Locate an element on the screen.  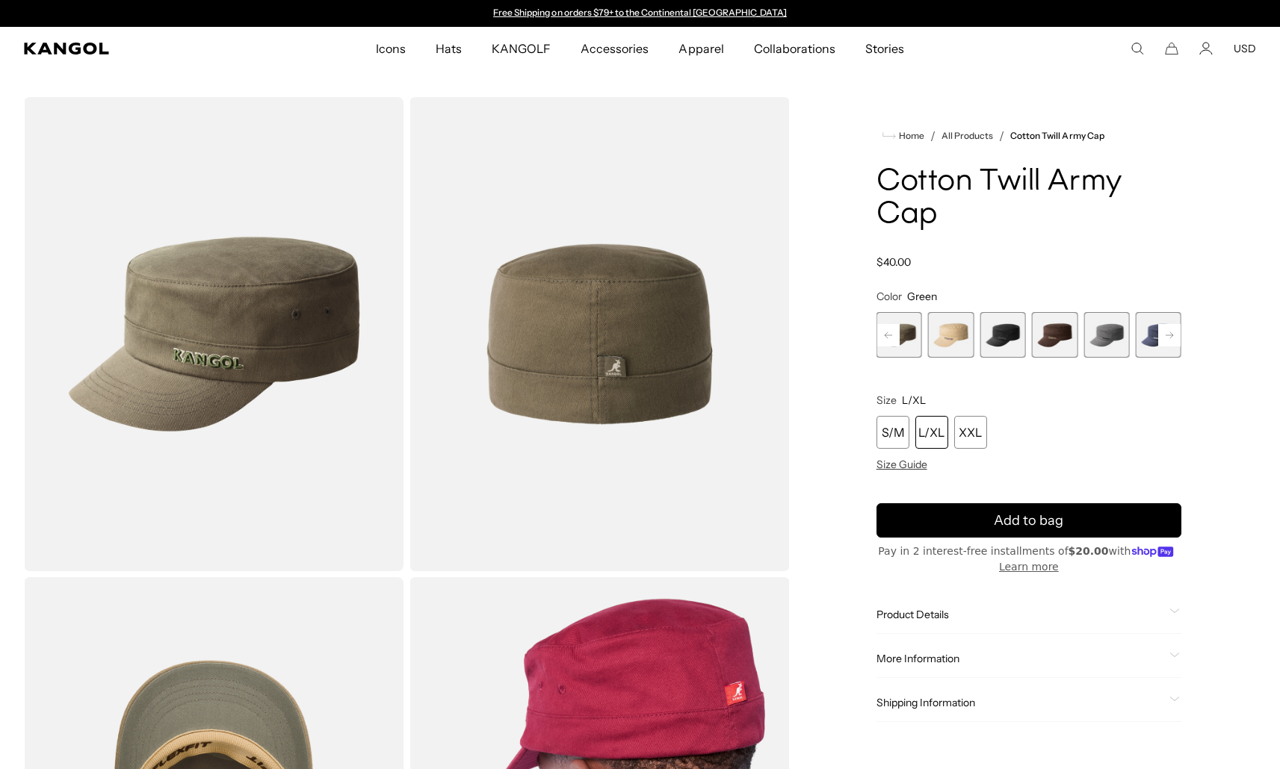
span: Home is located at coordinates (910, 136).